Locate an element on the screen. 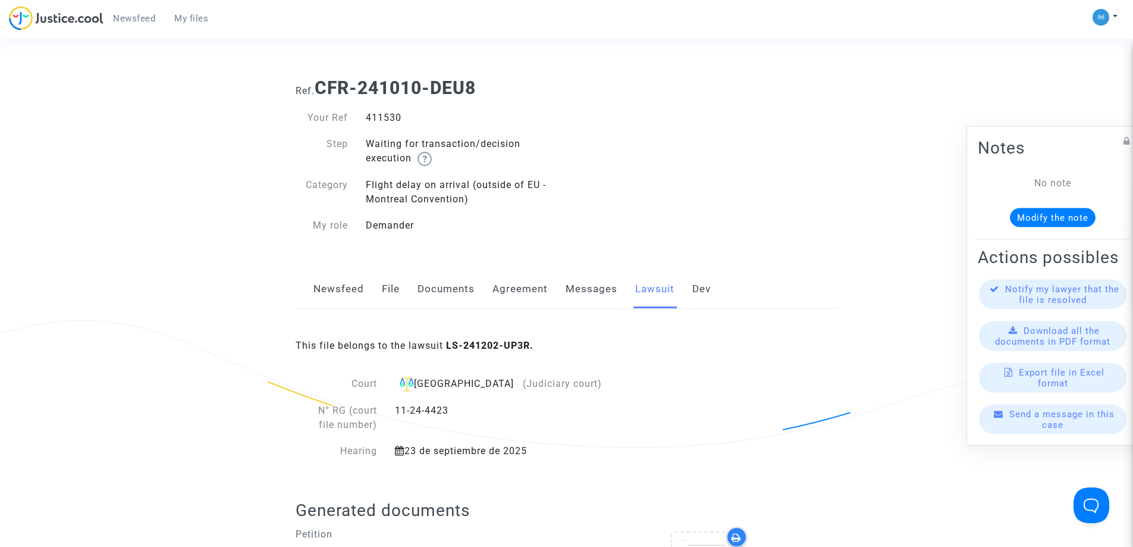  b: LS-241202-UP3R. is located at coordinates (490, 345).